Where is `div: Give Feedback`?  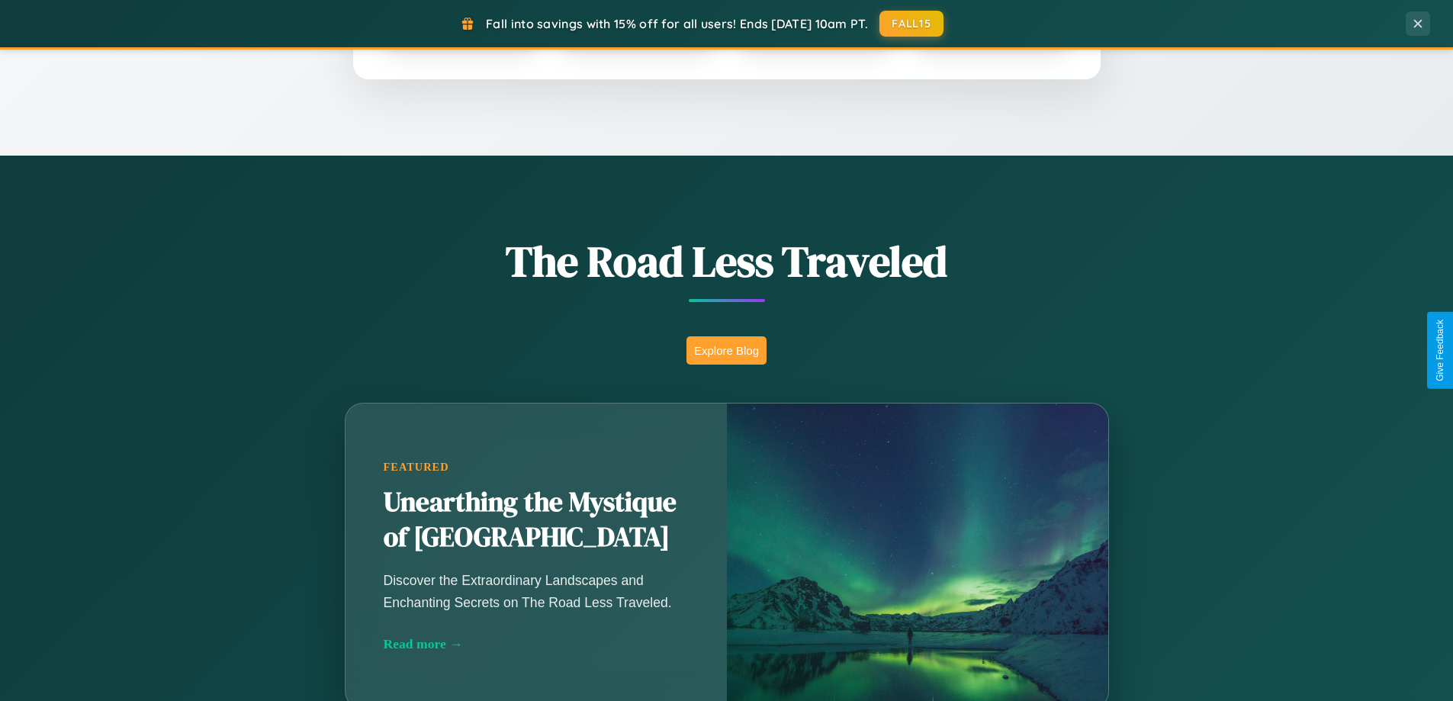
div: Give Feedback is located at coordinates (1440, 350).